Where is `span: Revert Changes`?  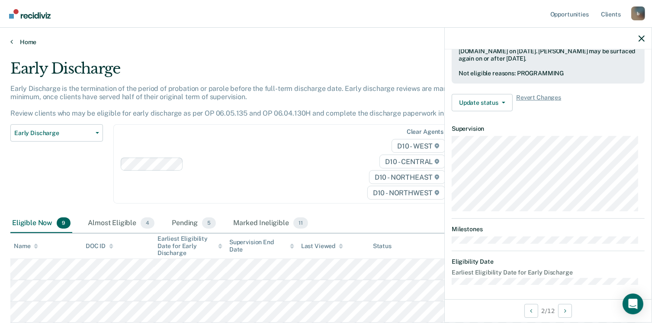 span: Revert Changes is located at coordinates (539, 103).